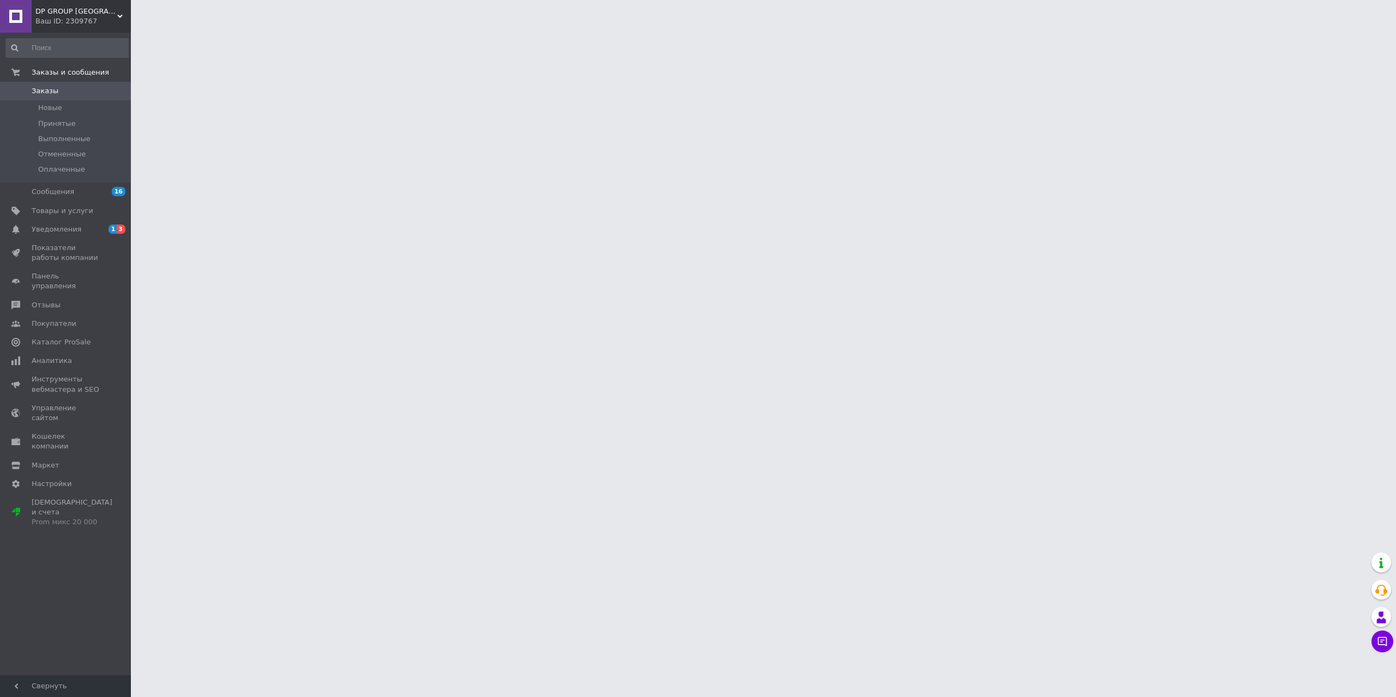  I want to click on span: Инструменты вебмастера и SEO, so click(66, 384).